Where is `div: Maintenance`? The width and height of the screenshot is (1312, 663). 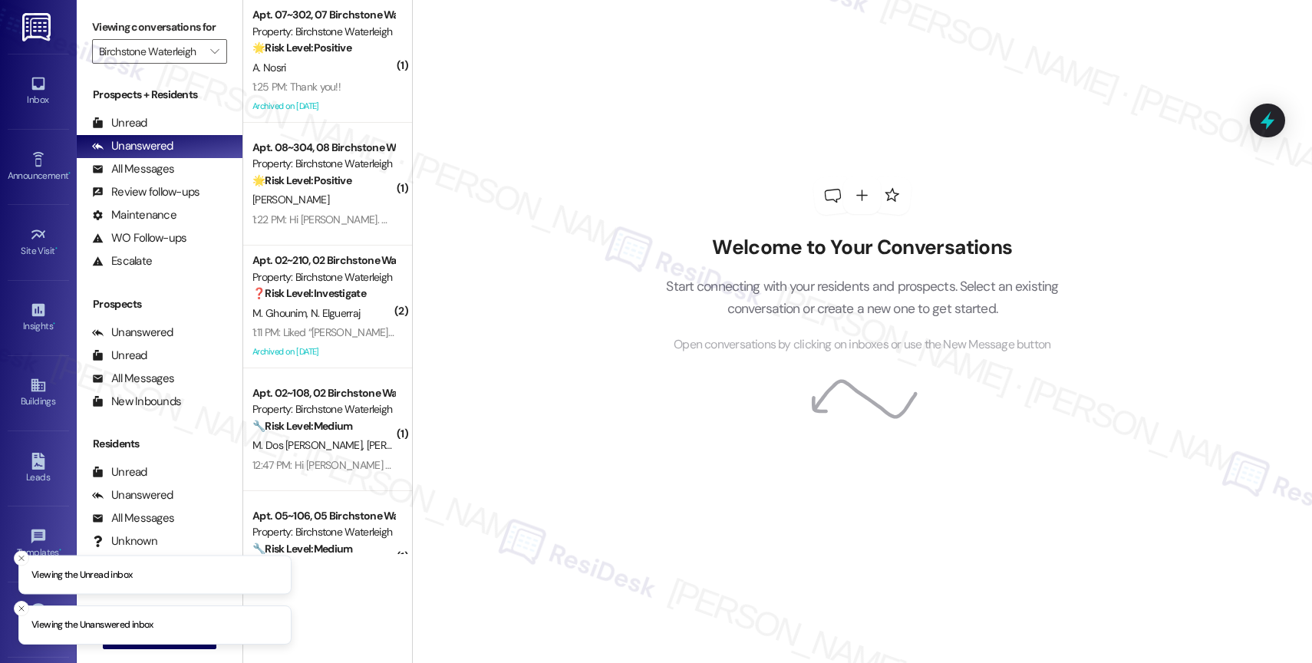 div: Maintenance is located at coordinates (134, 215).